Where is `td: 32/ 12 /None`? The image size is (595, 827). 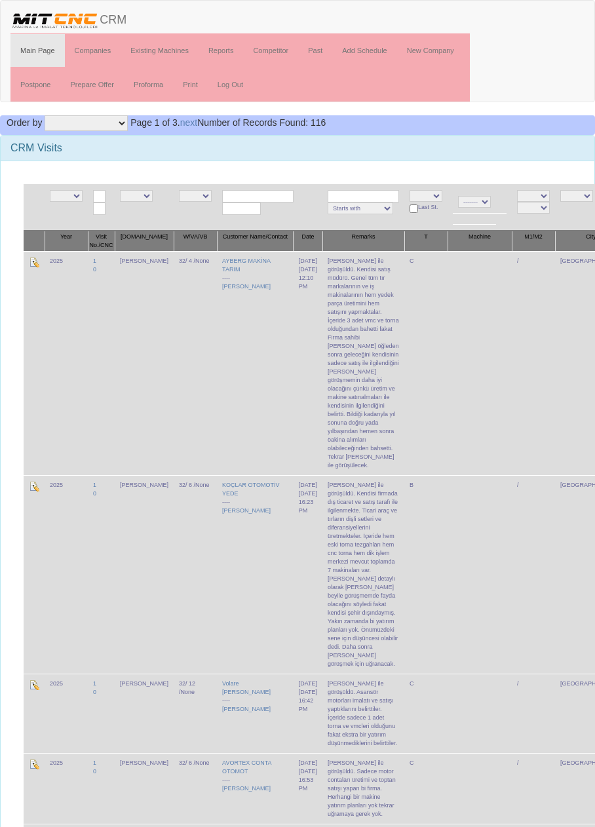 td: 32/ 12 /None is located at coordinates (195, 713).